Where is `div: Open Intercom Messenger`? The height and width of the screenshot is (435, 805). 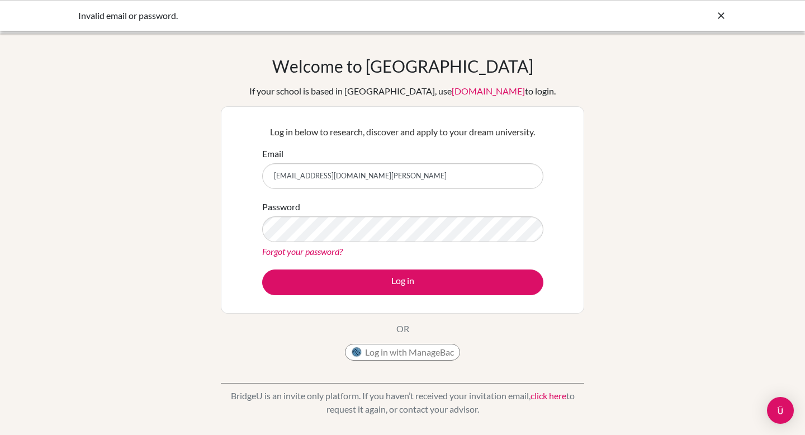 div: Open Intercom Messenger is located at coordinates (781, 411).